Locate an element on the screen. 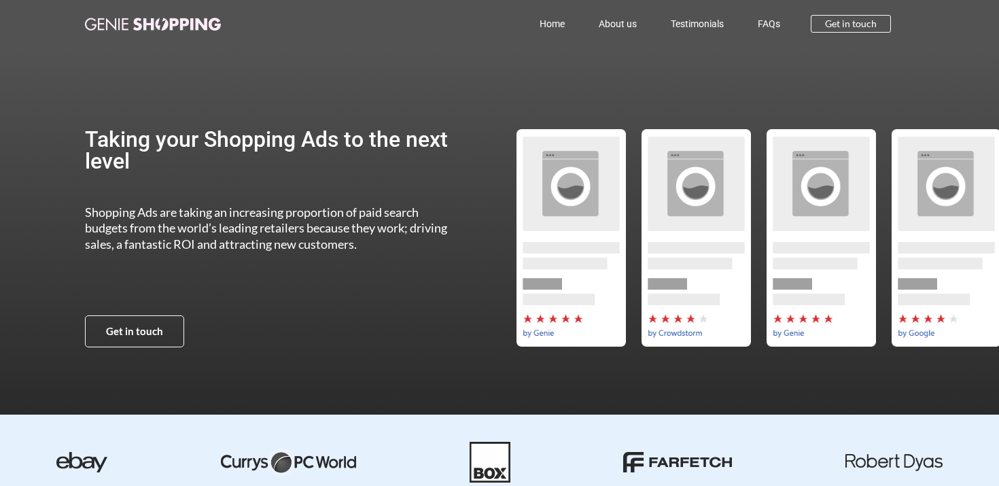  img: Box-01 is located at coordinates (490, 462).